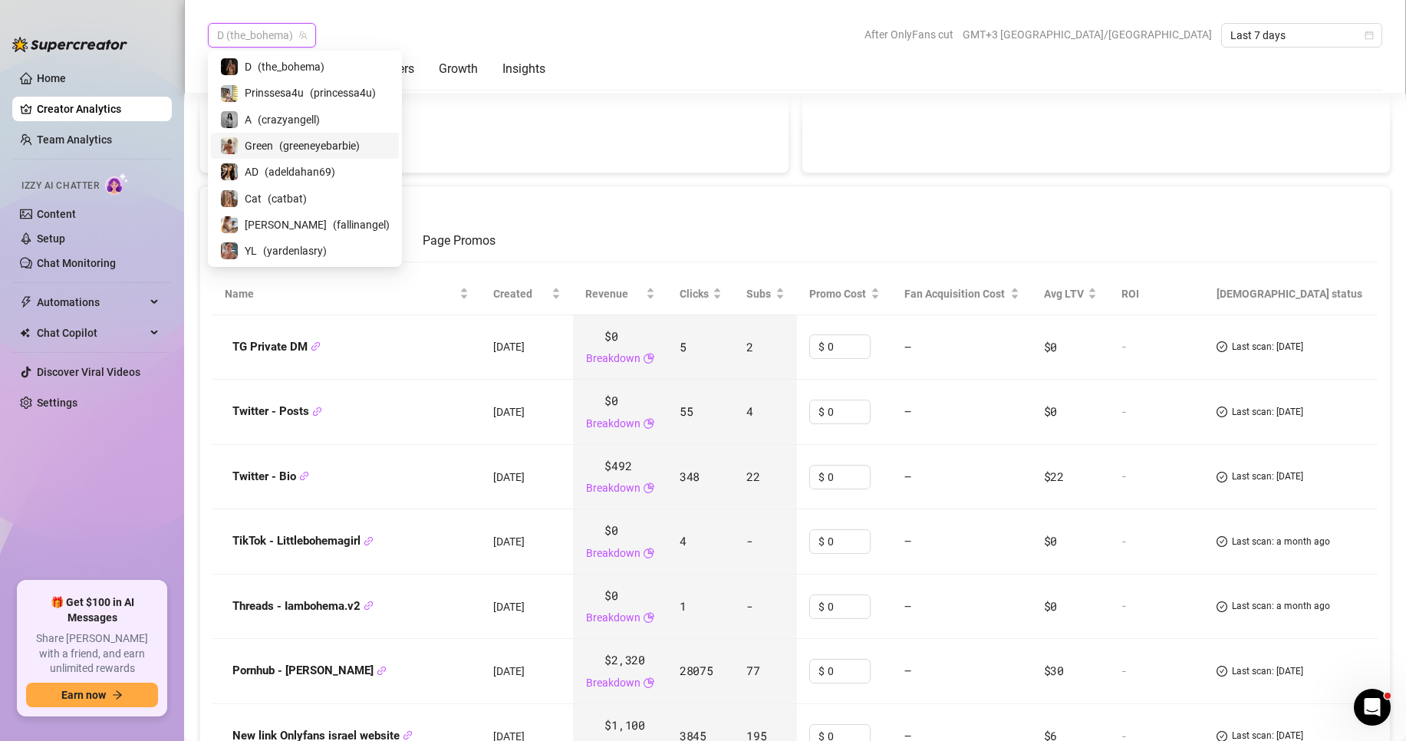  I want to click on strong: TikTok - Littlebohemagirl, so click(303, 541).